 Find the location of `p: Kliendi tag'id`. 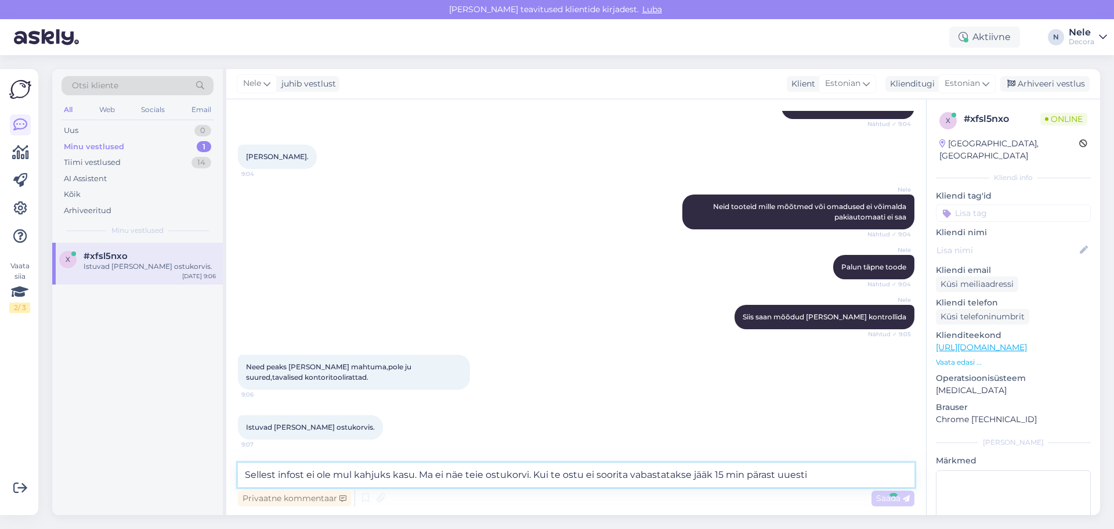

p: Kliendi tag'id is located at coordinates (1013, 196).